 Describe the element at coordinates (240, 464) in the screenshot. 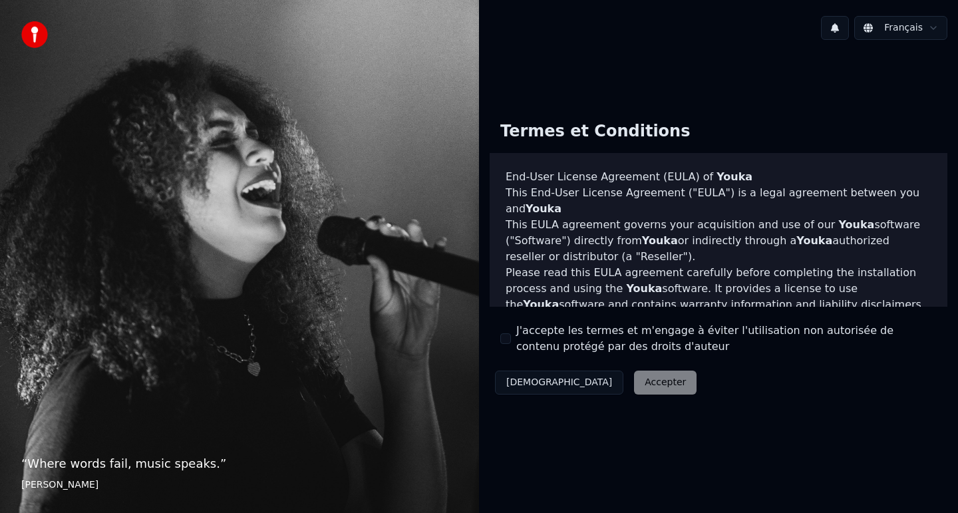

I see `p: “ Where words fail, music speaks. ”` at that location.